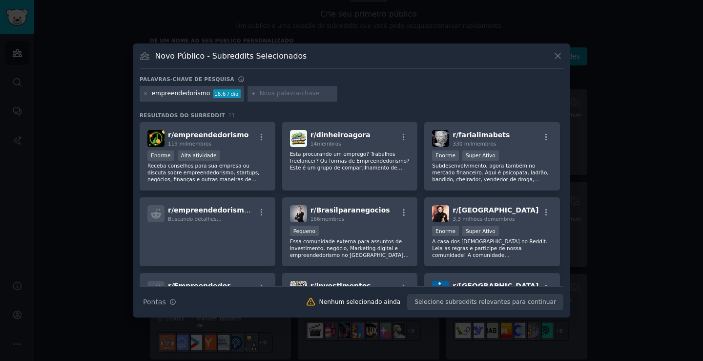  I want to click on img: empreendedorismo, so click(156, 138).